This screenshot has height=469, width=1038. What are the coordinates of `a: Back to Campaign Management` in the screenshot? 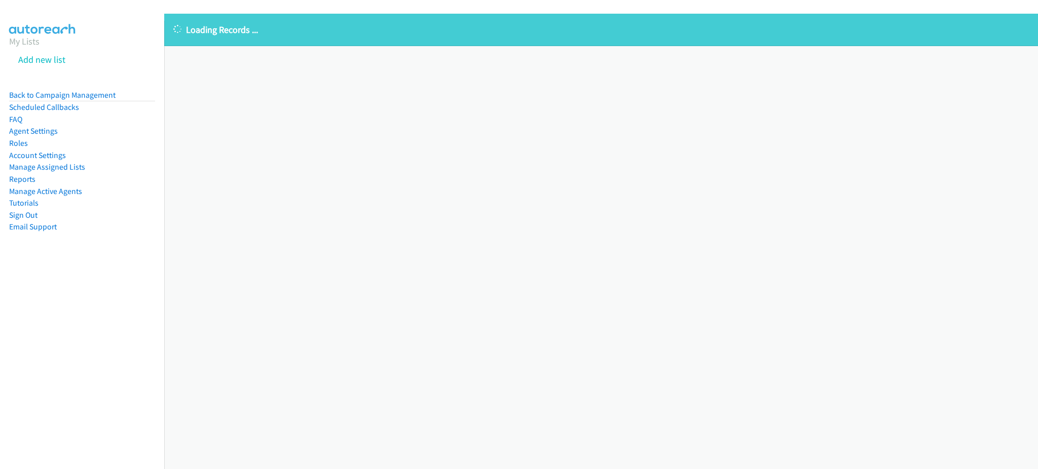 It's located at (62, 95).